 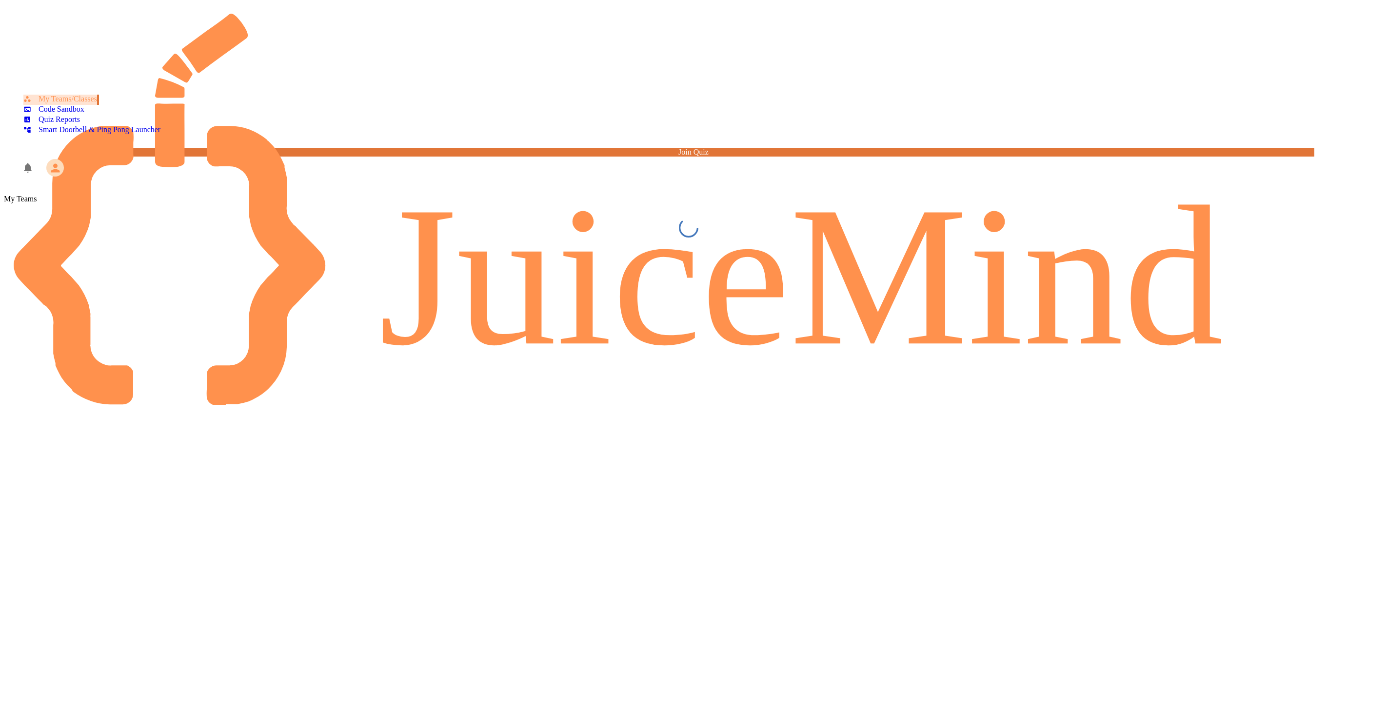 What do you see at coordinates (92, 130) in the screenshot?
I see `div: Smart Doorbell & Ping Pong Launcher` at bounding box center [92, 130].